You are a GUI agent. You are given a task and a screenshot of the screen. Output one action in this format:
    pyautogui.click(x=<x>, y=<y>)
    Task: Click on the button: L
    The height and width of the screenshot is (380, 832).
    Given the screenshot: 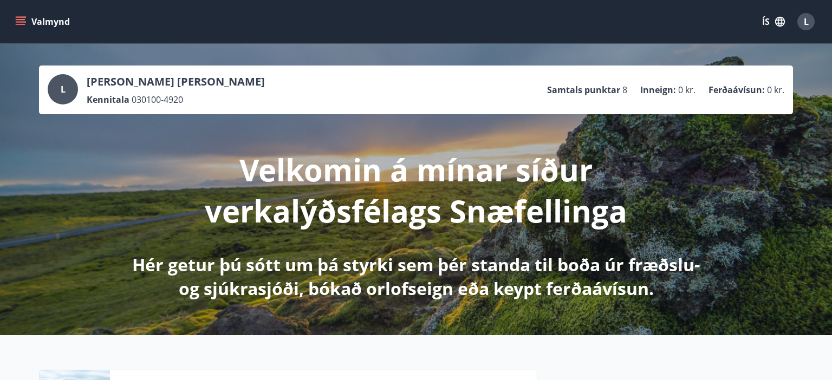 What is the action you would take?
    pyautogui.click(x=806, y=22)
    